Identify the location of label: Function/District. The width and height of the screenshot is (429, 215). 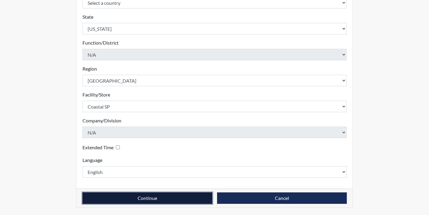
(101, 43).